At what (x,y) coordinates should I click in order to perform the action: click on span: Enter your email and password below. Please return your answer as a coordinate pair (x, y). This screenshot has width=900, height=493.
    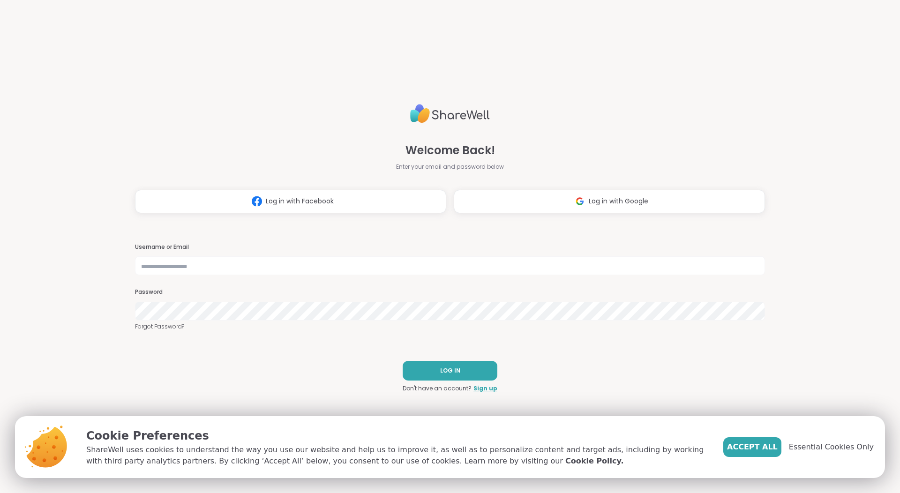
    Looking at the image, I should click on (450, 167).